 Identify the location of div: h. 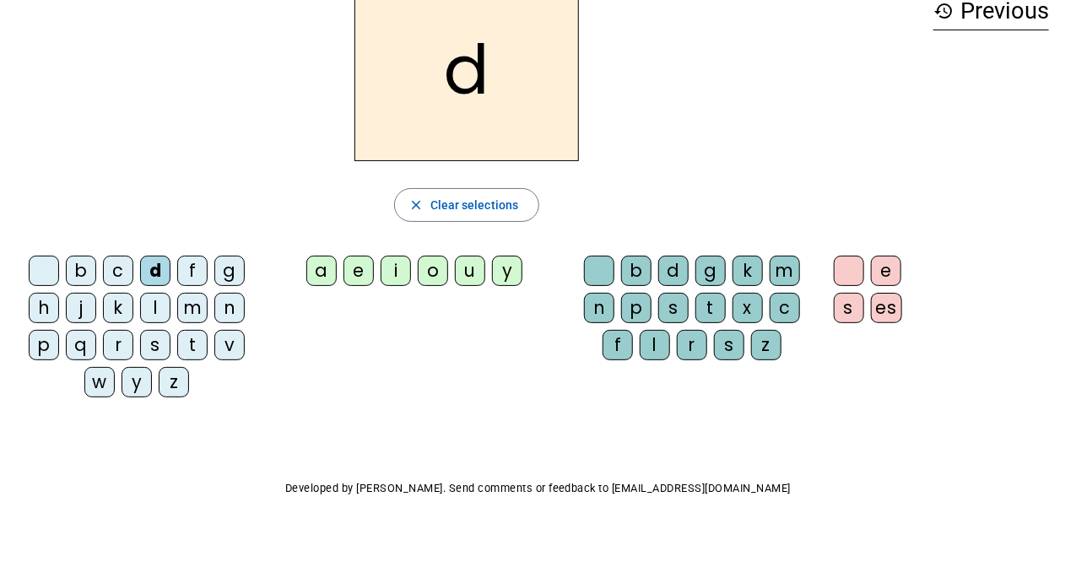
(44, 308).